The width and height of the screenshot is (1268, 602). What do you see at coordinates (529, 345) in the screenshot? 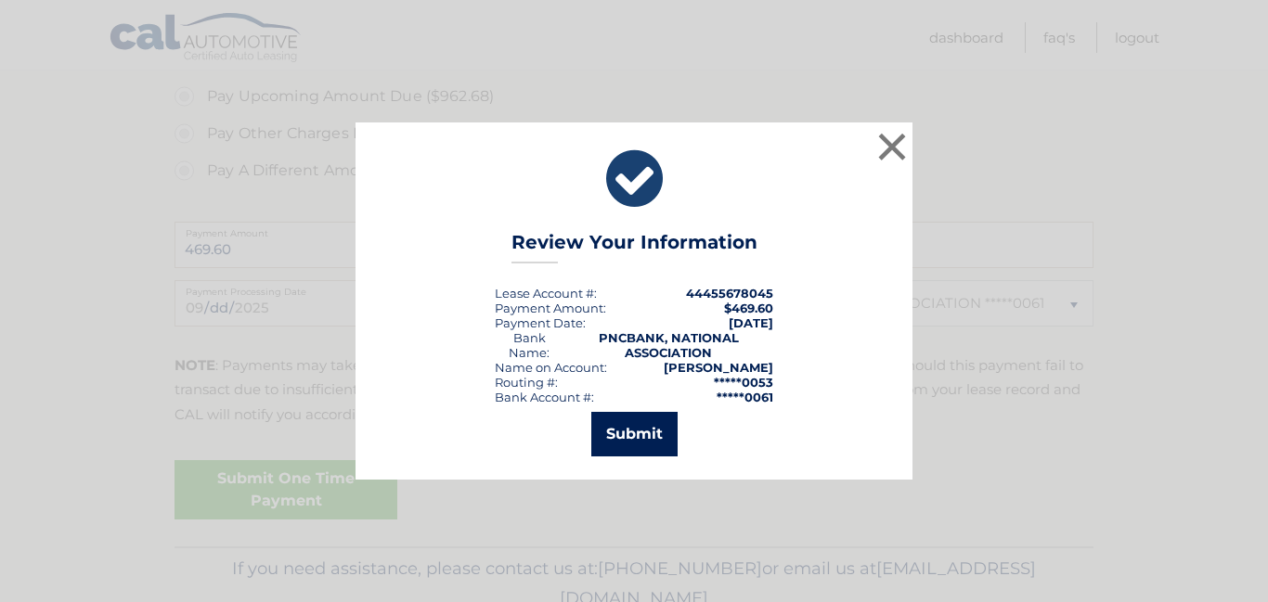
I see `div: Bank Name:` at bounding box center [529, 345].